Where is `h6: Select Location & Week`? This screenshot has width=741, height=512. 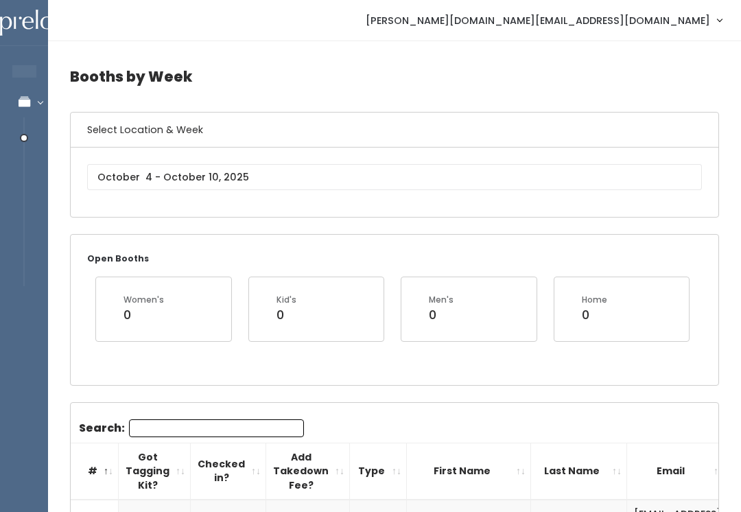
h6: Select Location & Week is located at coordinates (395, 130).